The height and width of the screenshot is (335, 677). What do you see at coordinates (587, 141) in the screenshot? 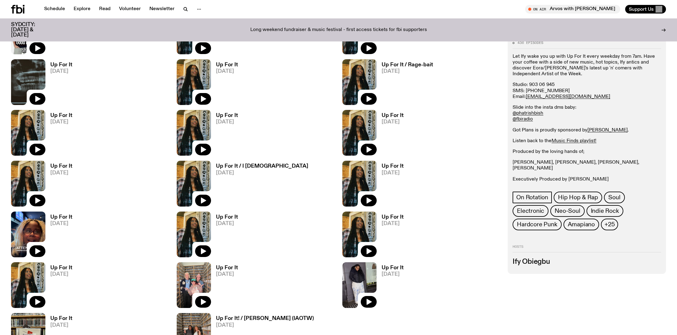
I see `p: Listen back to the` at bounding box center [587, 141].